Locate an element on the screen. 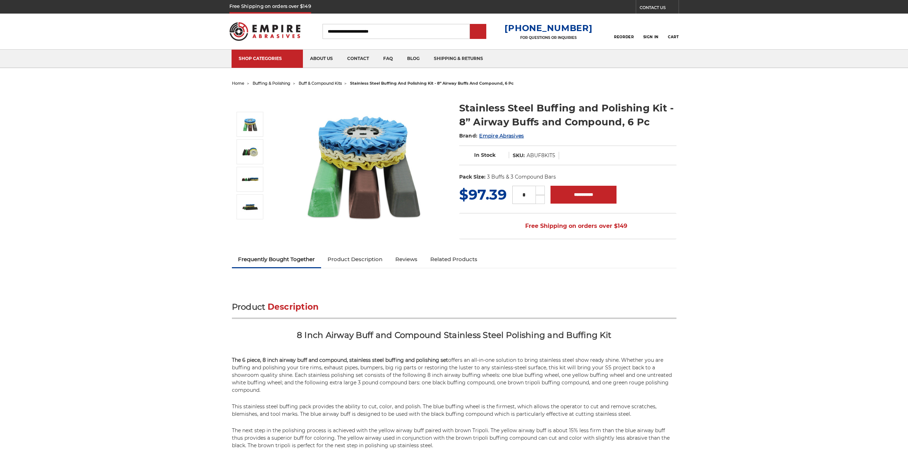 The height and width of the screenshot is (454, 908). a: home is located at coordinates (238, 83).